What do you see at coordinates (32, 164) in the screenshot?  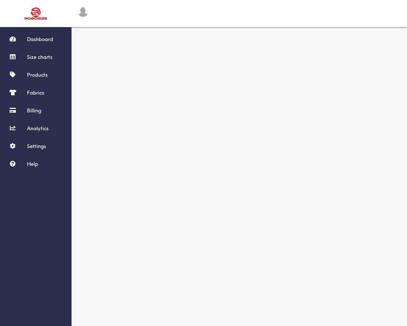 I see `span: Help` at bounding box center [32, 164].